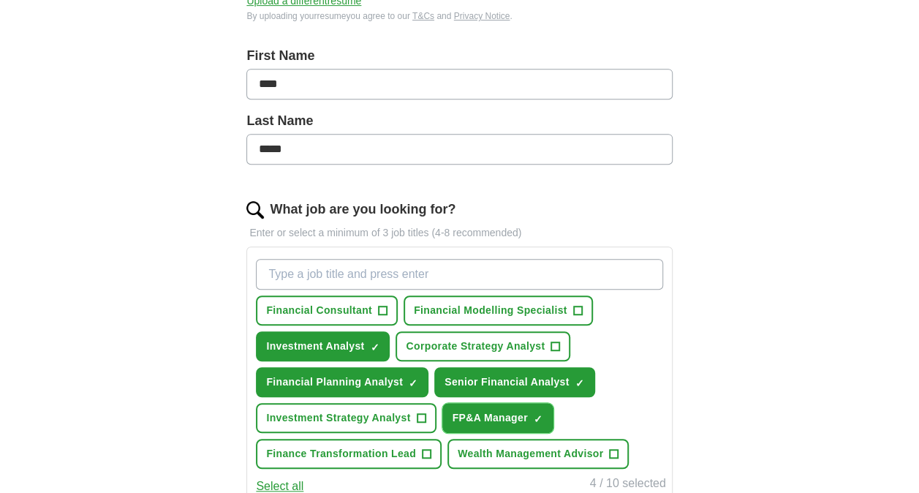  I want to click on label: Last Name, so click(459, 121).